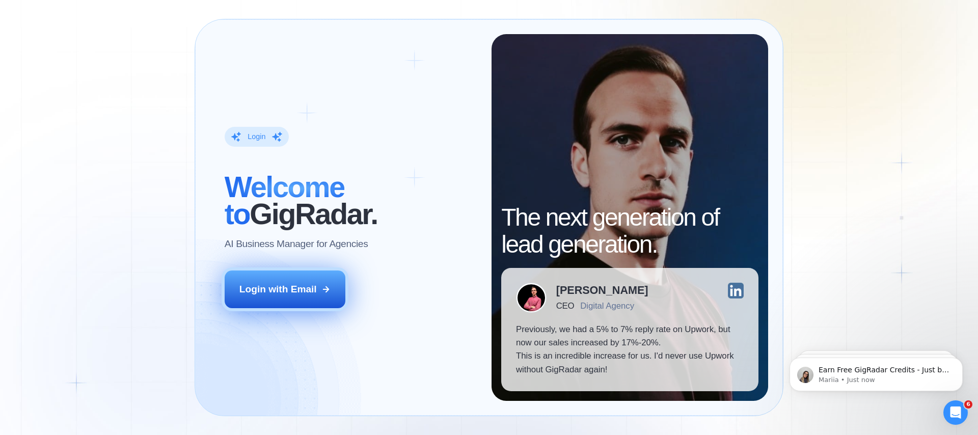 This screenshot has height=435, width=978. I want to click on h2: ‍ GigRadar., so click(350, 201).